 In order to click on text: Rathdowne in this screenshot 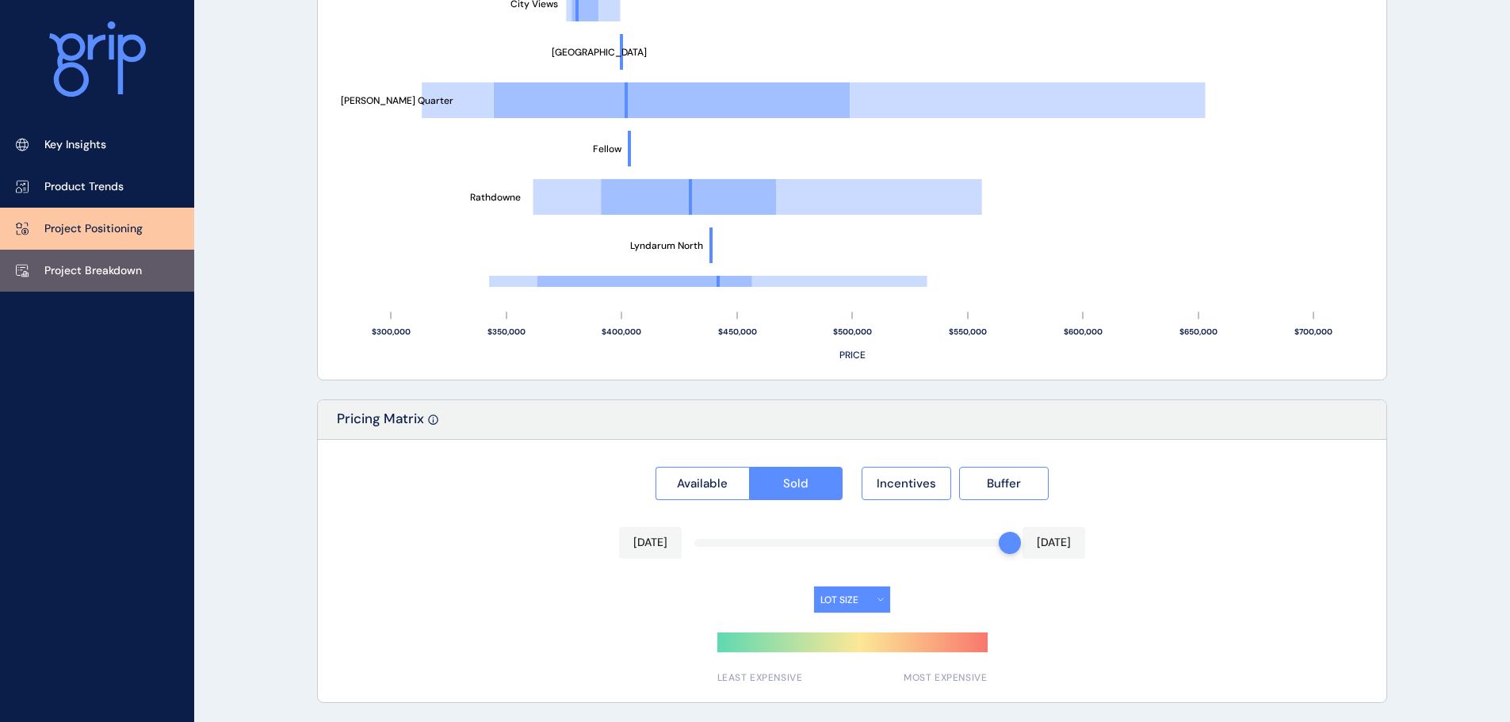, I will do `click(495, 197)`.